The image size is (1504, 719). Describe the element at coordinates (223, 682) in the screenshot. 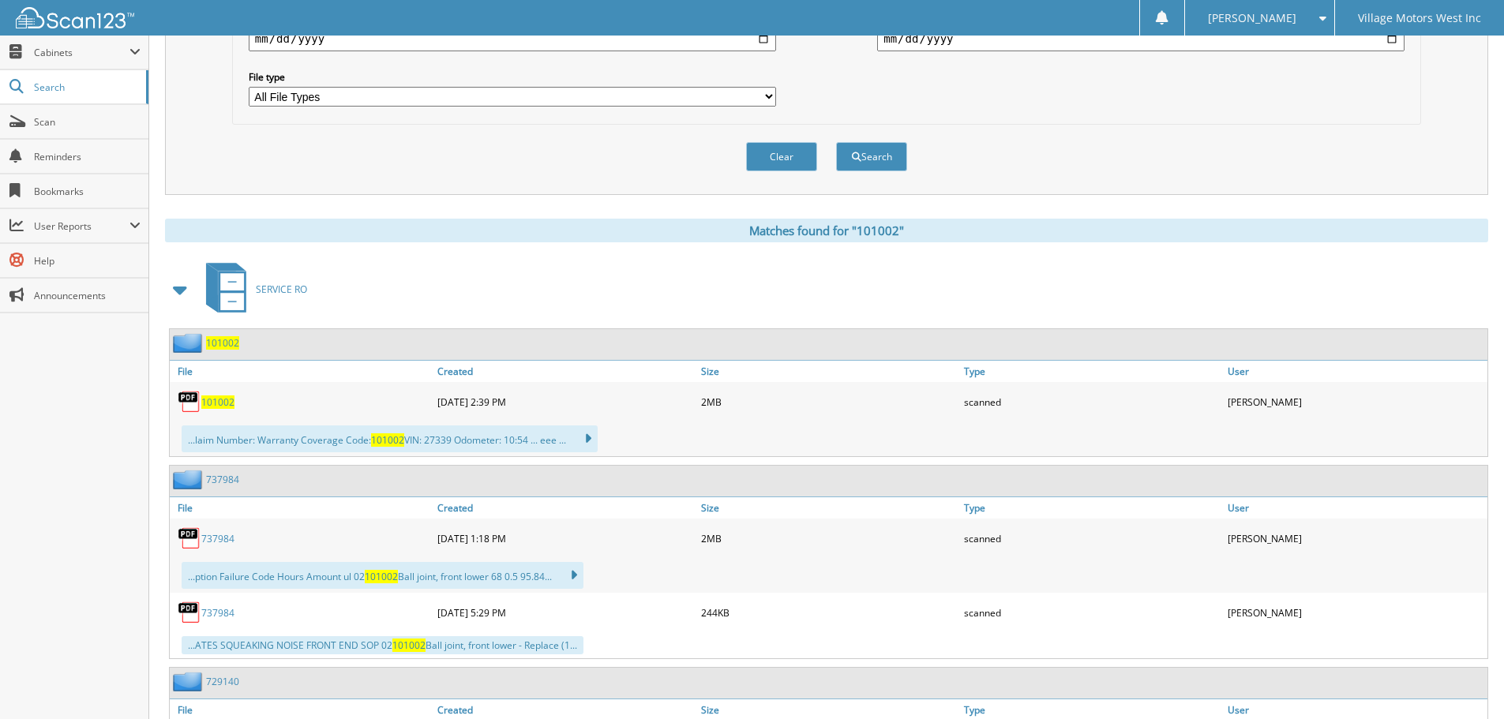

I see `a: 729140` at that location.